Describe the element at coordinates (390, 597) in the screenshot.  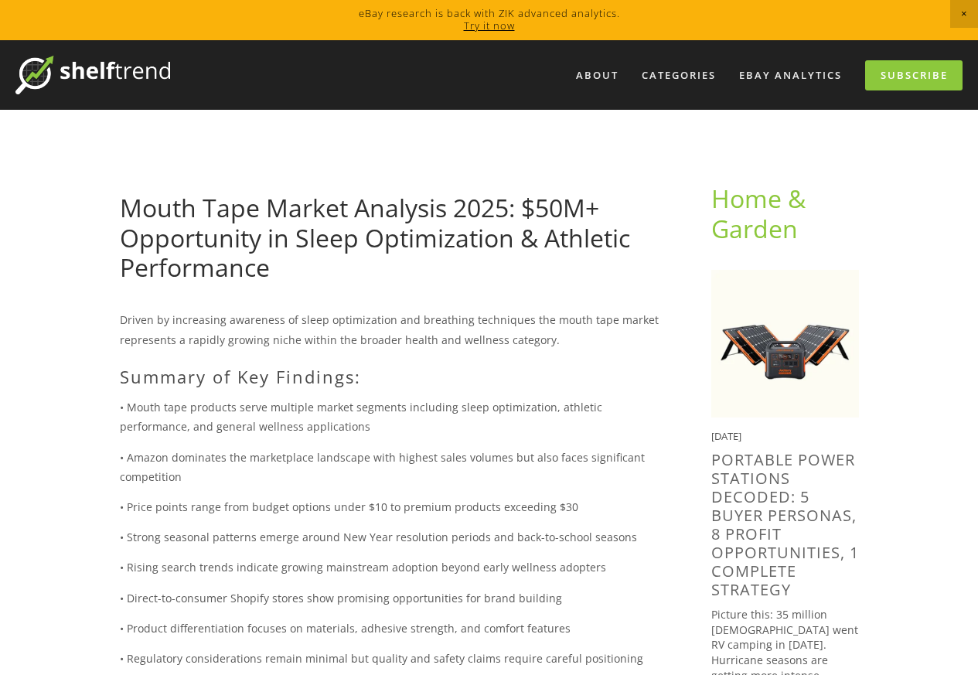
I see `p: • Direct-to-consumer Shopify stores show promising opportunities for brand building` at that location.